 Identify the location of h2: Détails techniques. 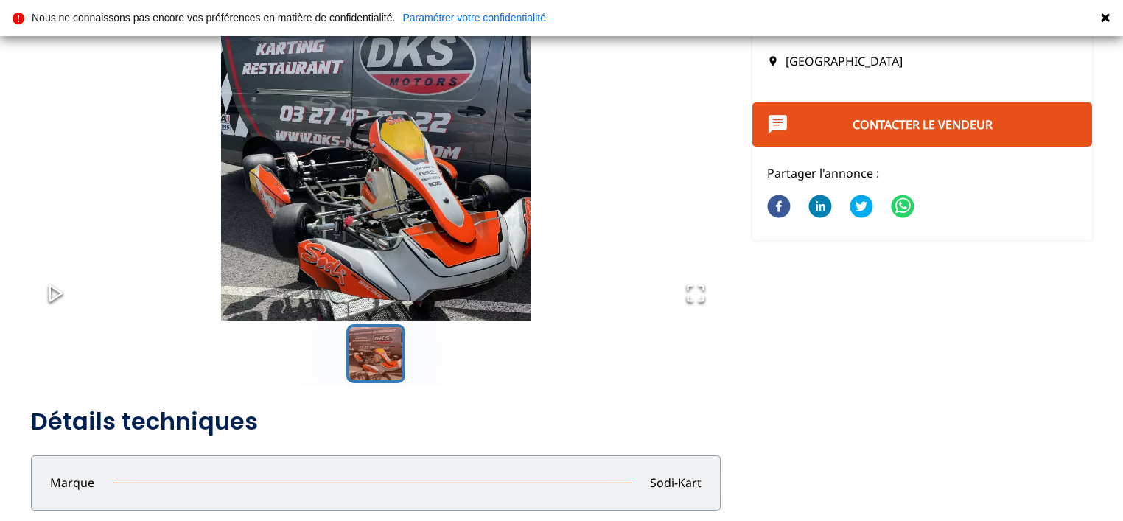
(376, 421).